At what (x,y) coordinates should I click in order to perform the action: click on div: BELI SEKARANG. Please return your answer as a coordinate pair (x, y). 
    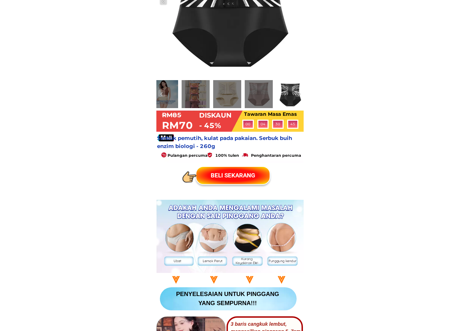
    Looking at the image, I should click on (233, 176).